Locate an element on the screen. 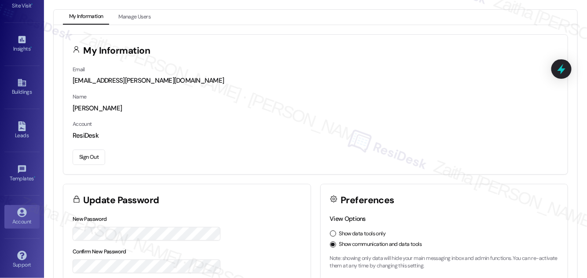 This screenshot has width=587, height=278. label: New Password is located at coordinates (90, 219).